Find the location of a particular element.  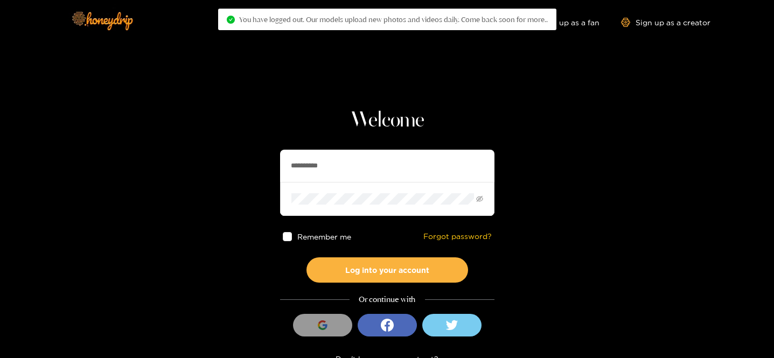

a: Forgot password? is located at coordinates (457, 236).